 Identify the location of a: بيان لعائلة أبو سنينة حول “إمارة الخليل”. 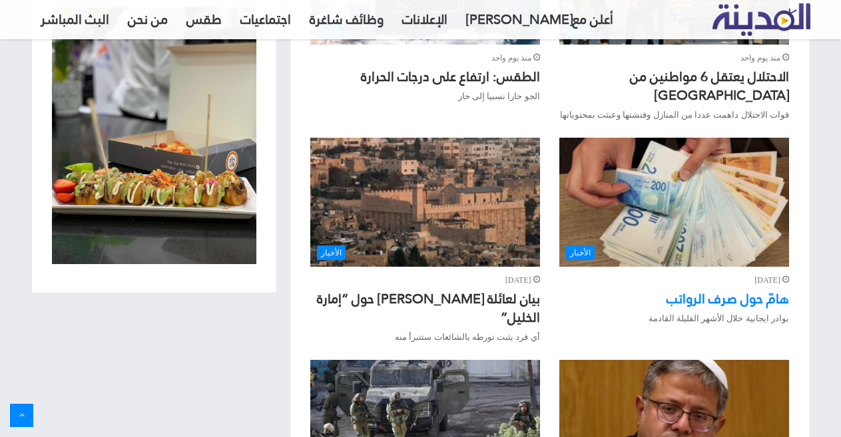
(425, 202).